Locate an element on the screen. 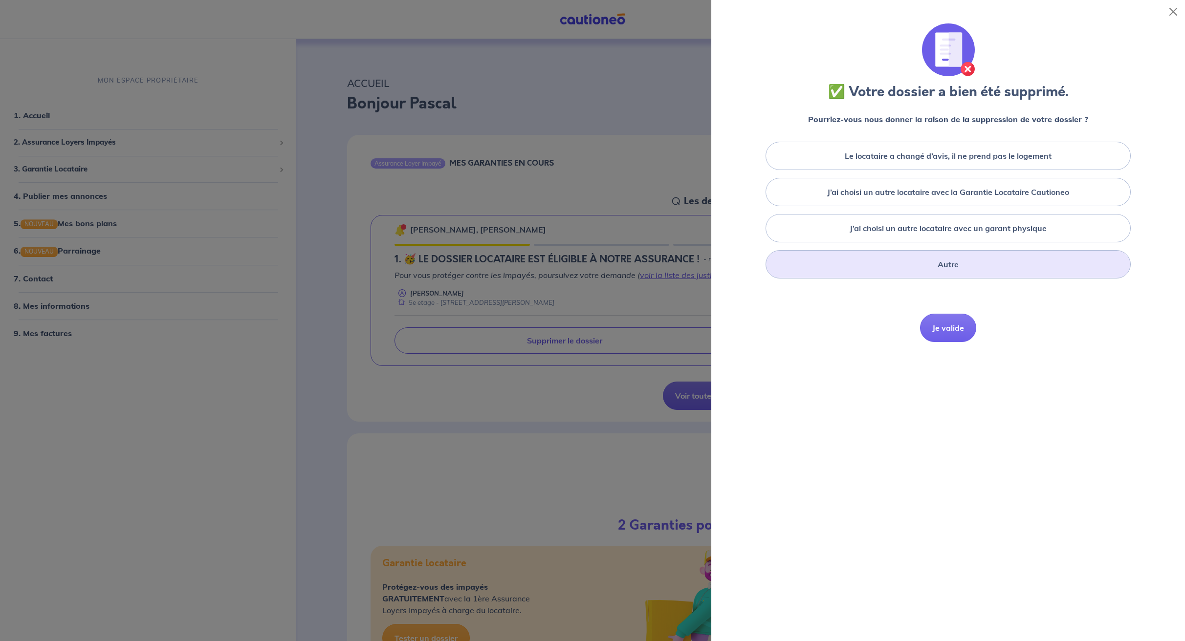 The height and width of the screenshot is (641, 1185). label: Le locataire a changé d’avis, il ne prend pas le logement is located at coordinates (948, 156).